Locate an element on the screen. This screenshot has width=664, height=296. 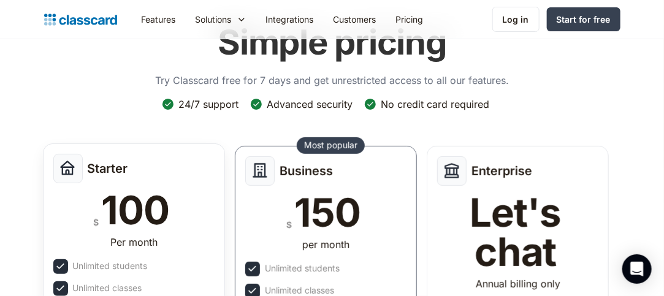
div: 100 is located at coordinates (135, 210).